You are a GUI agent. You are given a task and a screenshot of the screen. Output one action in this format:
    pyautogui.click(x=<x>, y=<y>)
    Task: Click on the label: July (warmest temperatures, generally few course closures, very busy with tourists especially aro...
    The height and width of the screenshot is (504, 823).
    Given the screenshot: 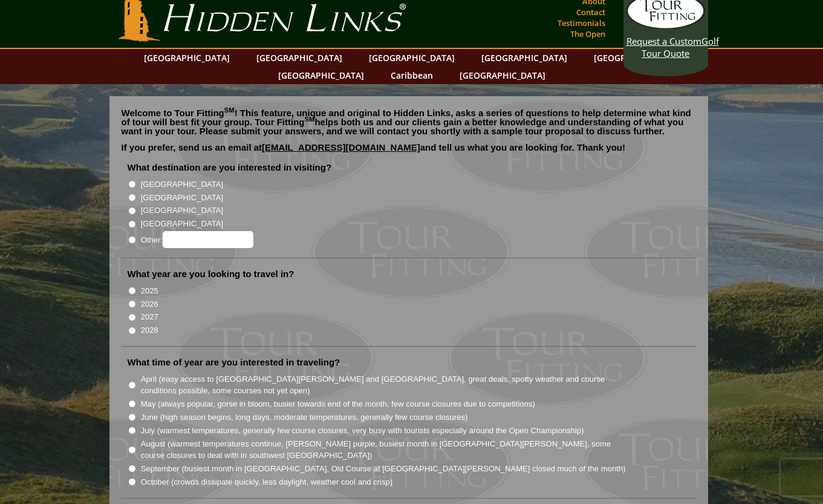 What is the action you would take?
    pyautogui.click(x=362, y=431)
    